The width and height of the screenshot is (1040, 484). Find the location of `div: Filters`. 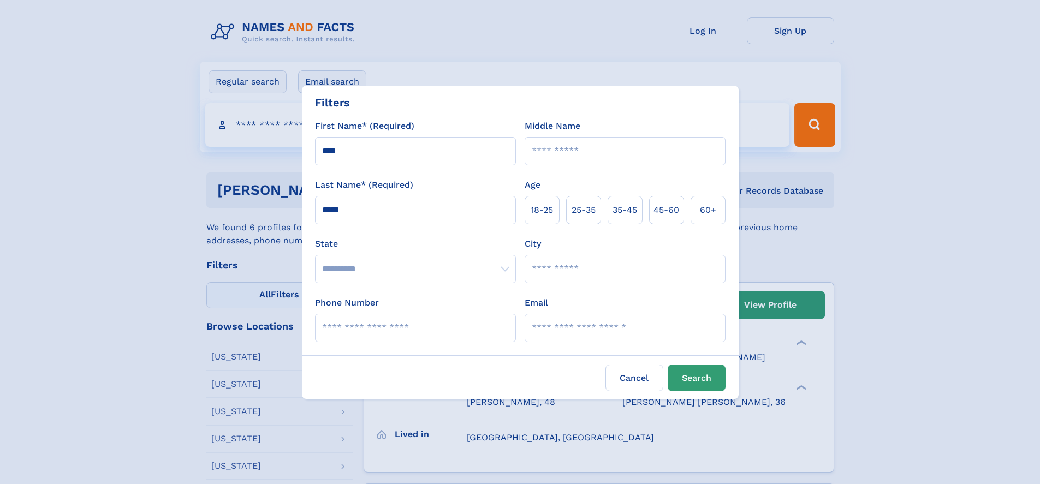

div: Filters is located at coordinates (332, 103).